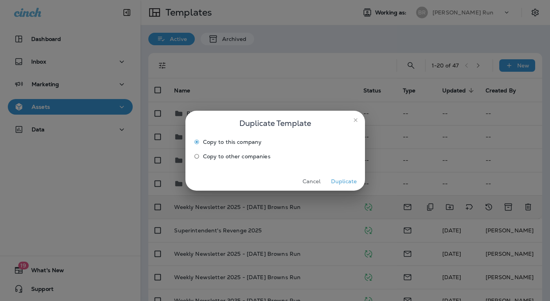 This screenshot has width=550, height=301. I want to click on span: Copy to other companies, so click(237, 157).